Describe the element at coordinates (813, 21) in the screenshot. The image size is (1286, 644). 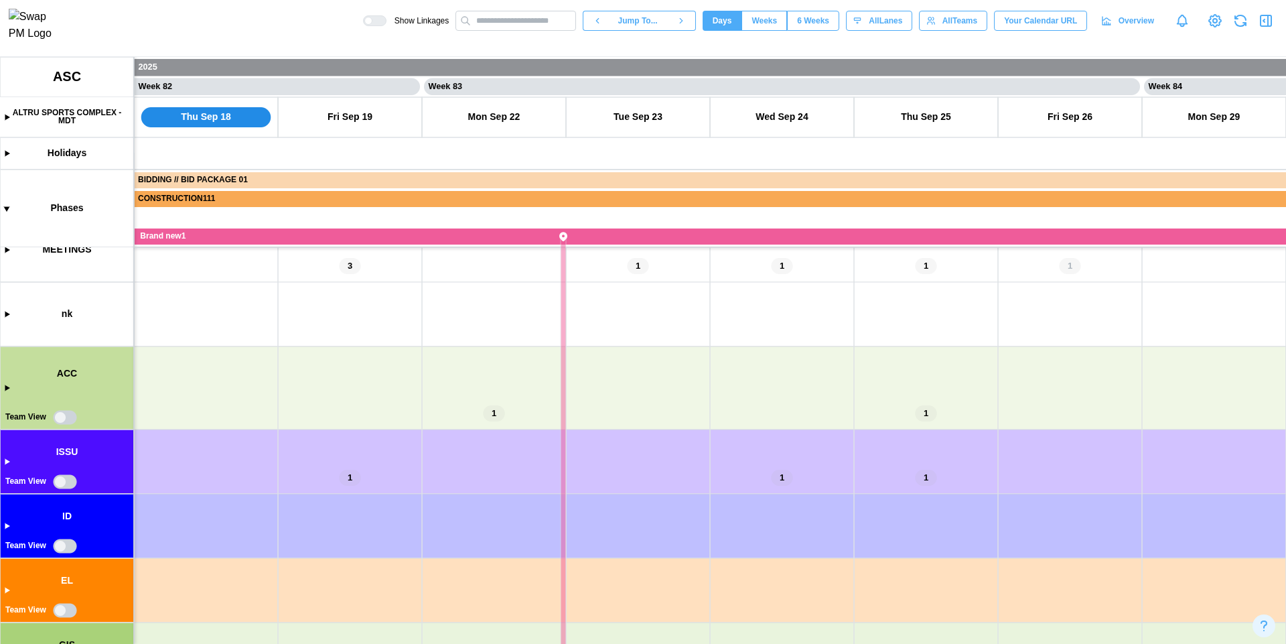
I see `span: 6 Weeks` at that location.